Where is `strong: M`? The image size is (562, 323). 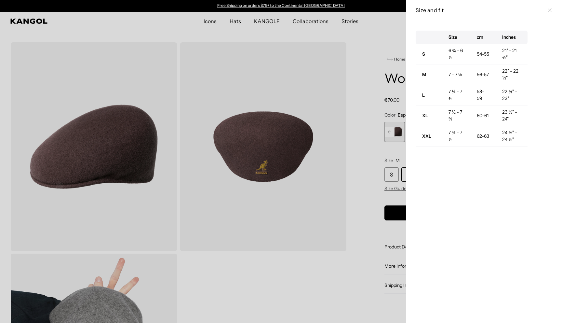
strong: M is located at coordinates (424, 74).